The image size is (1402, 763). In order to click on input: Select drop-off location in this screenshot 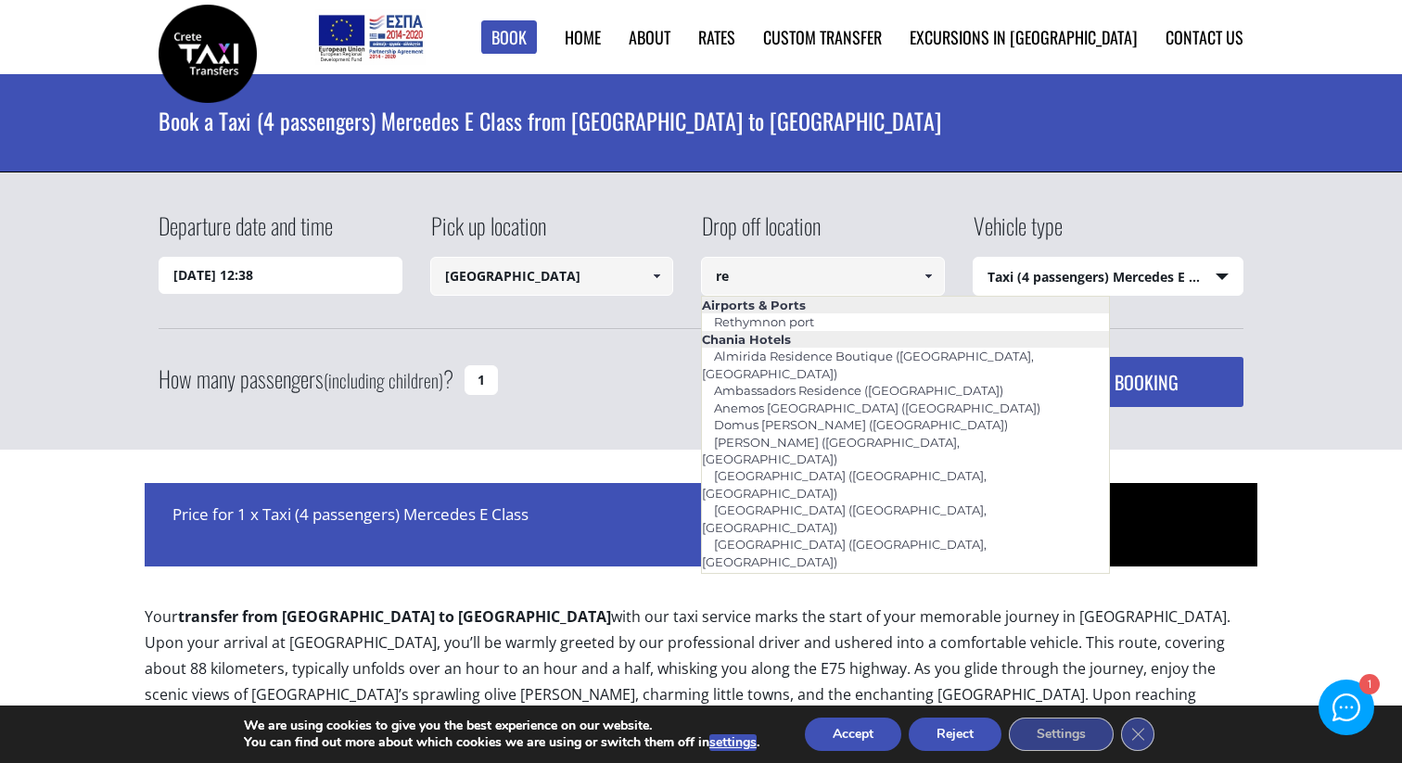, I will do `click(822, 276)`.